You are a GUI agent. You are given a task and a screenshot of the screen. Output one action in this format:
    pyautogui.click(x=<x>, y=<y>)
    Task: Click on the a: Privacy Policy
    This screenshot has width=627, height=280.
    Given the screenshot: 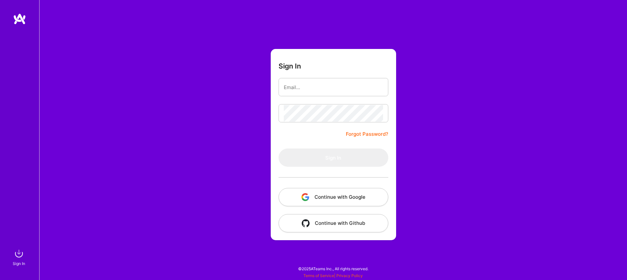 What is the action you would take?
    pyautogui.click(x=349, y=276)
    